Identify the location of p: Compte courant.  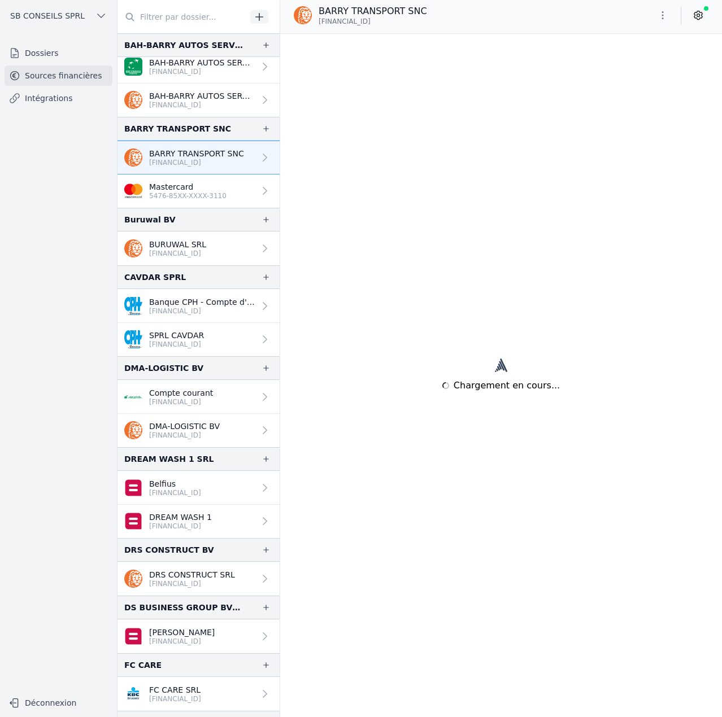
(181, 393).